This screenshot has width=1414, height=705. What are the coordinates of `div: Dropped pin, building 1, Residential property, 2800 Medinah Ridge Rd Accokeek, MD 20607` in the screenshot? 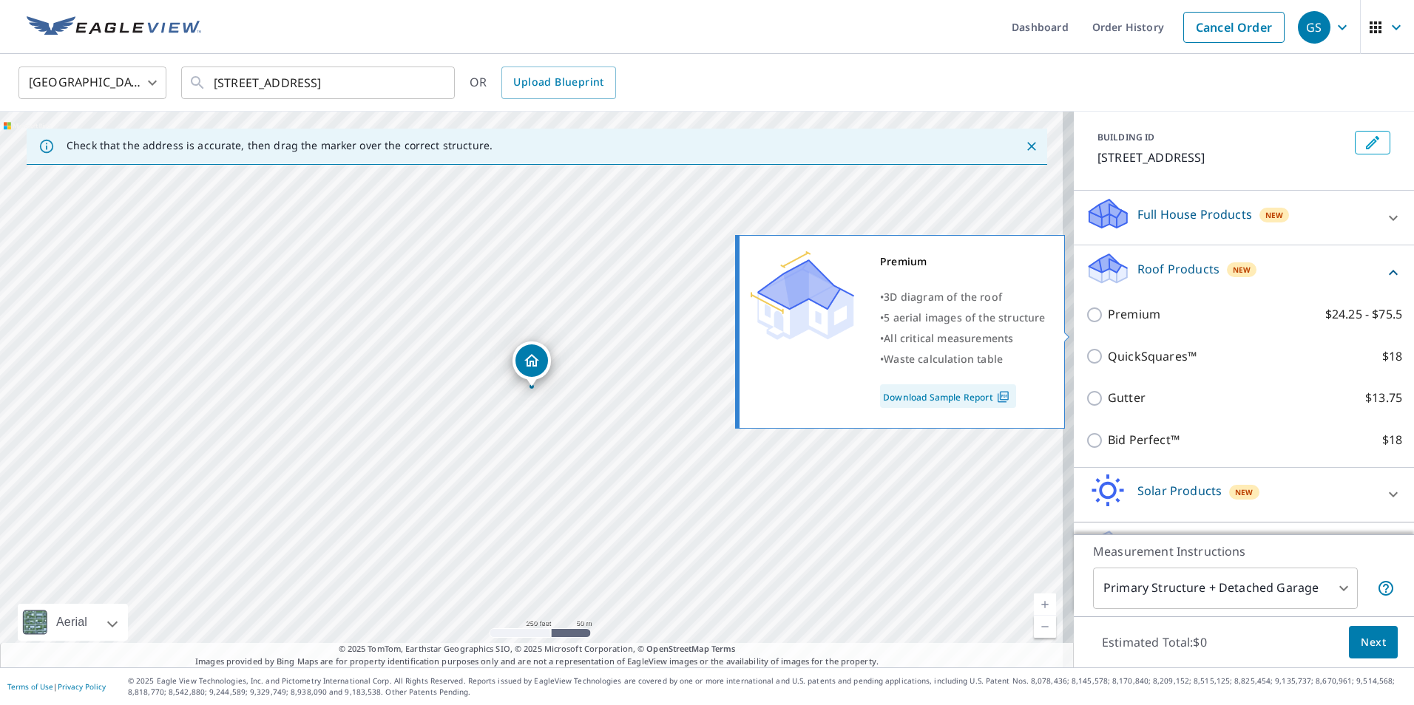 It's located at (532, 365).